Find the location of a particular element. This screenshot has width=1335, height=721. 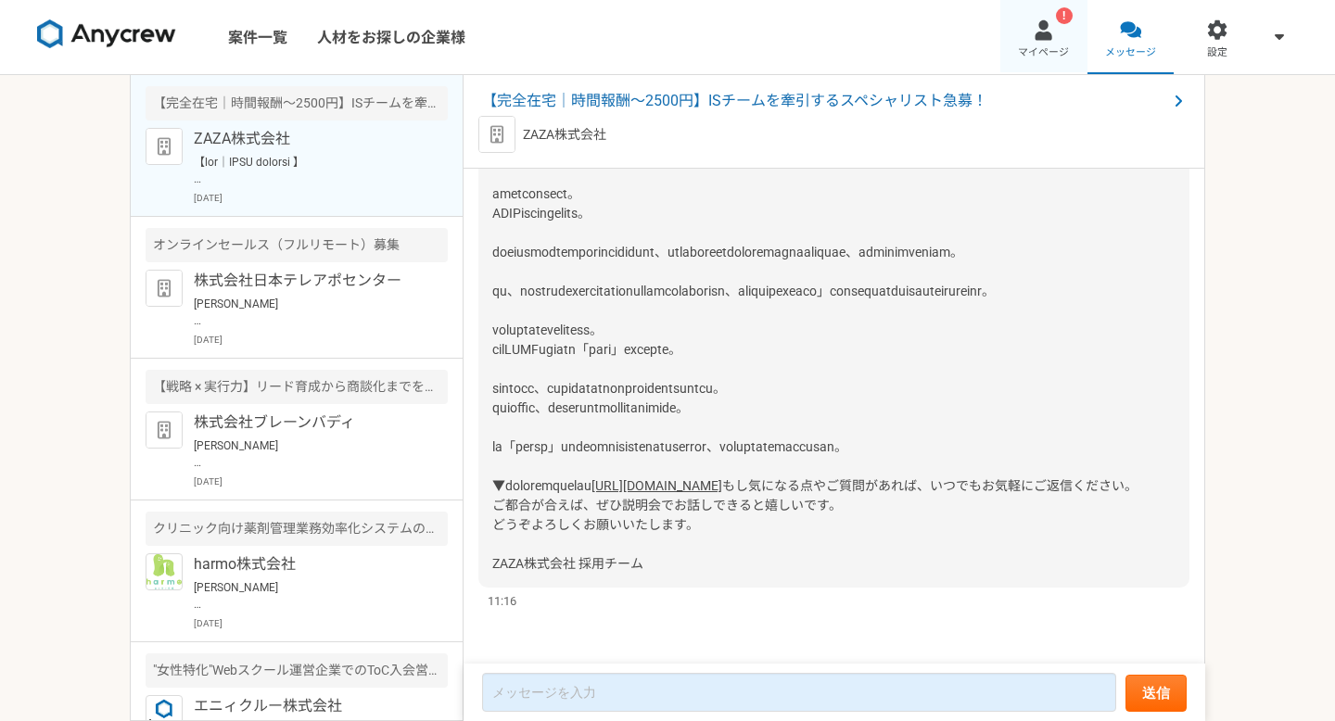

span: 設定 is located at coordinates (1217, 53).